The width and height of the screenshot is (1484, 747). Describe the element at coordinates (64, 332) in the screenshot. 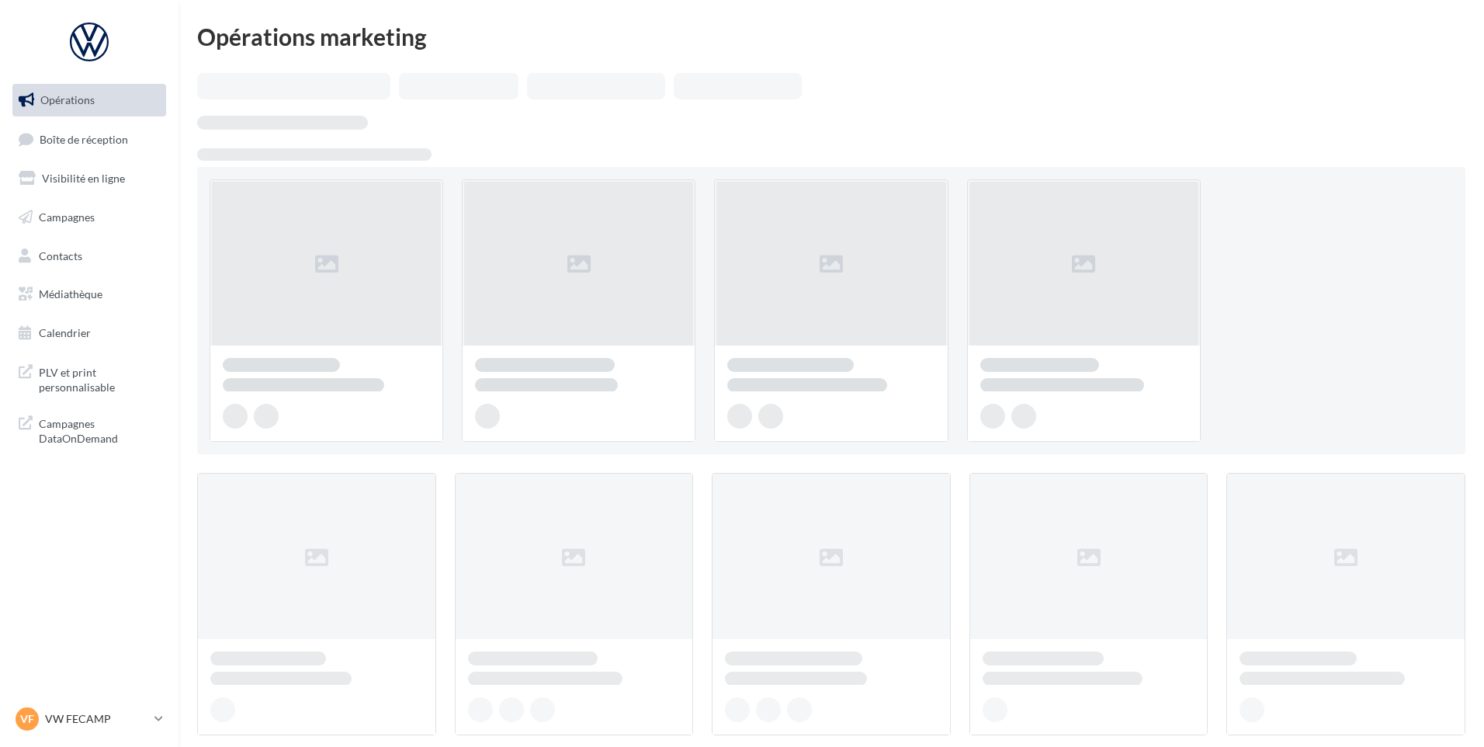

I see `span: Calendrier` at that location.